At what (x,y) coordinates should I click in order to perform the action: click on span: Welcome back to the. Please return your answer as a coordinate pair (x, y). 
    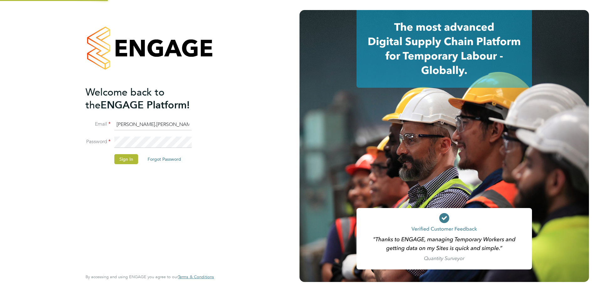
    Looking at the image, I should click on (125, 99).